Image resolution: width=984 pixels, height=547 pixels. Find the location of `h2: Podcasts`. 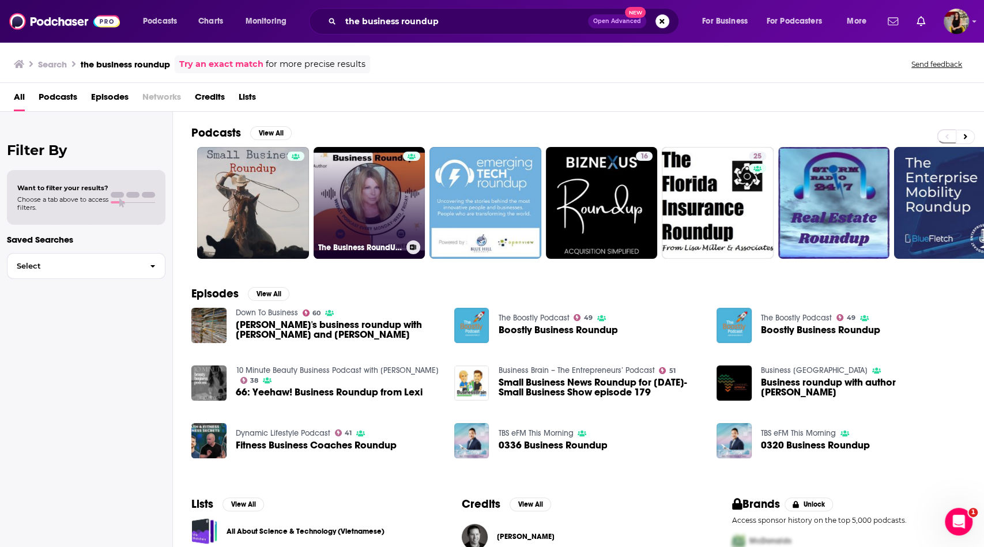

h2: Podcasts is located at coordinates (216, 133).